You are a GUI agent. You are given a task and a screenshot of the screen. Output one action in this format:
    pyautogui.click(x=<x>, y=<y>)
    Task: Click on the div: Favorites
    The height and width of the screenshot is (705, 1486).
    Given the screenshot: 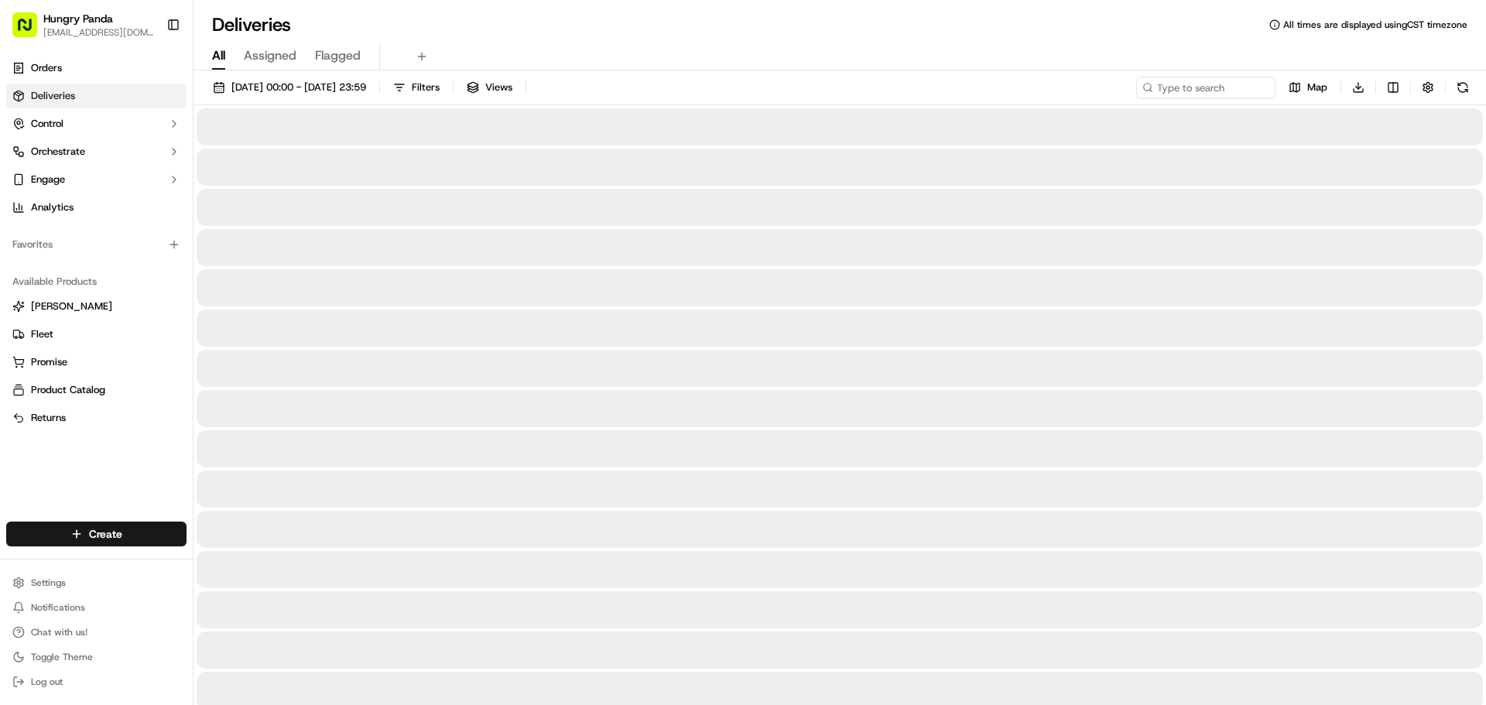 What is the action you would take?
    pyautogui.click(x=96, y=245)
    